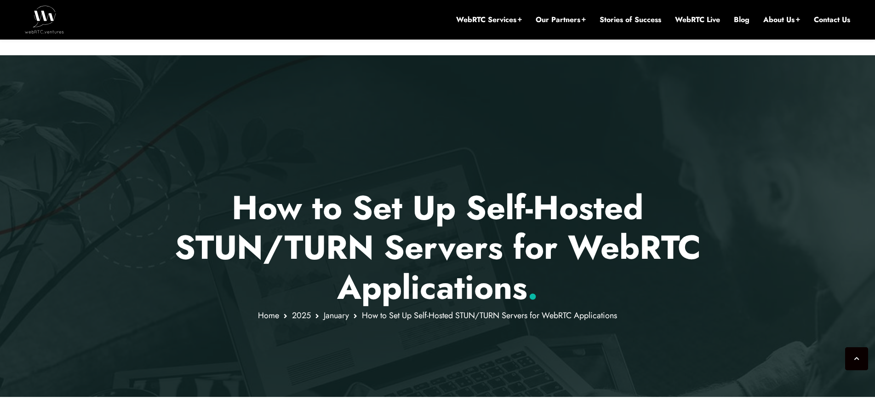 The height and width of the screenshot is (408, 875). Describe the element at coordinates (301, 315) in the screenshot. I see `a: 2025` at that location.